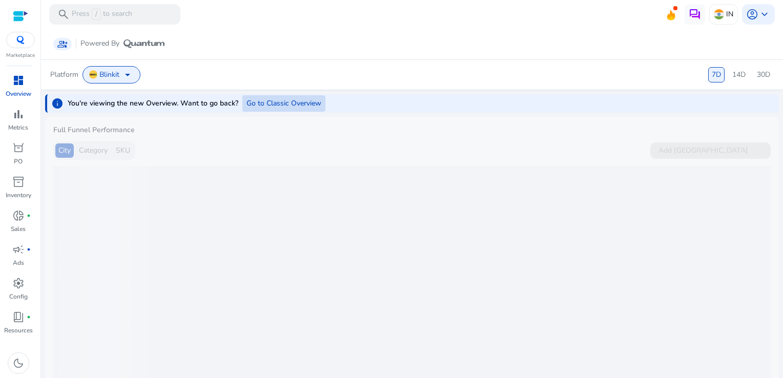  I want to click on span: Blinkit, so click(109, 75).